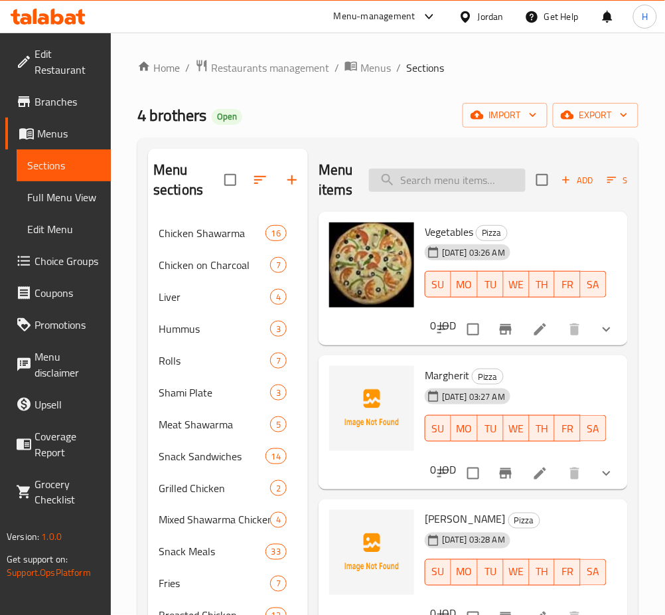 This screenshot has height=615, width=665. What do you see at coordinates (276, 456) in the screenshot?
I see `span: 14` at bounding box center [276, 456].